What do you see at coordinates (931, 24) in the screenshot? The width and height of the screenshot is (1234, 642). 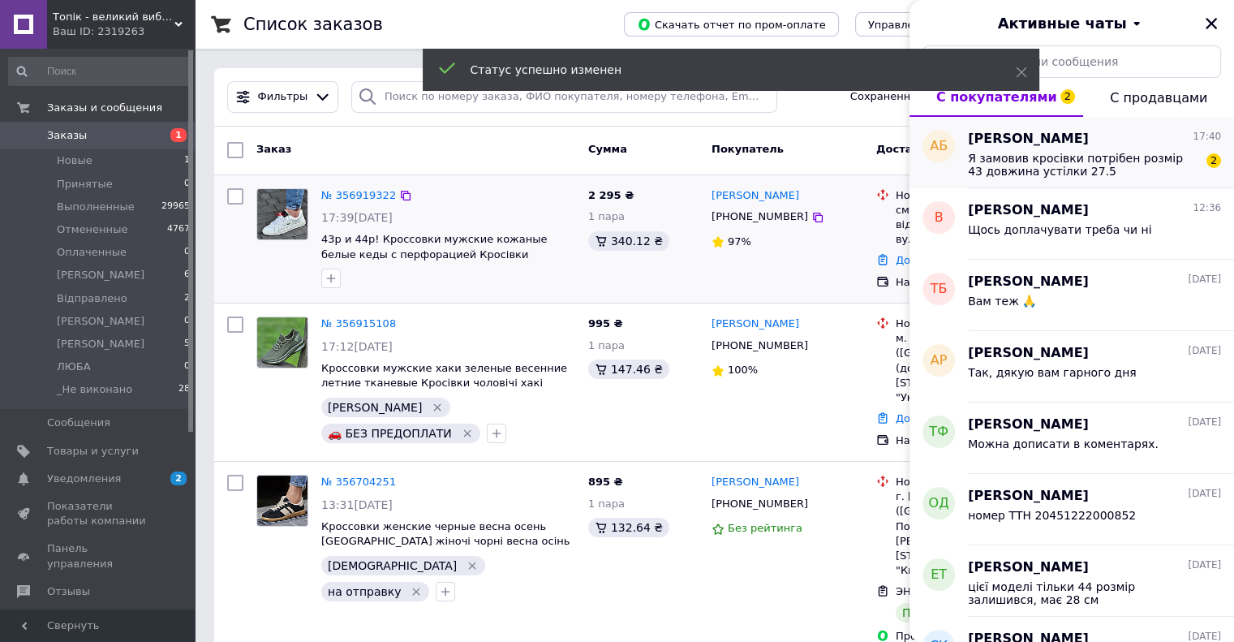 I see `button: Управление статусами` at bounding box center [931, 24].